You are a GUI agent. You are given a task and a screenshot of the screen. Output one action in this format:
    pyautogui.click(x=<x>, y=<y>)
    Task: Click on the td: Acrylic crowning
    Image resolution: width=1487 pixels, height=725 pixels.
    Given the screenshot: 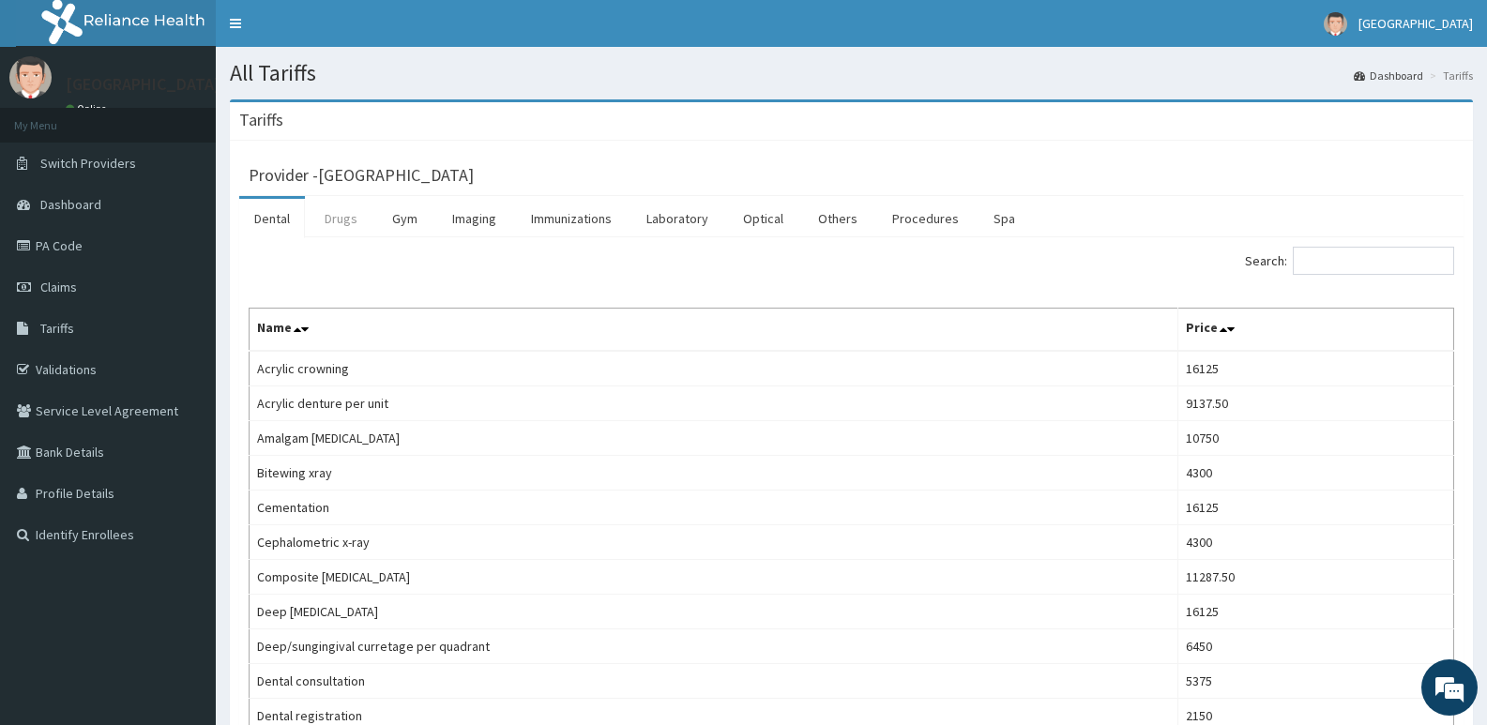 What is the action you would take?
    pyautogui.click(x=714, y=369)
    